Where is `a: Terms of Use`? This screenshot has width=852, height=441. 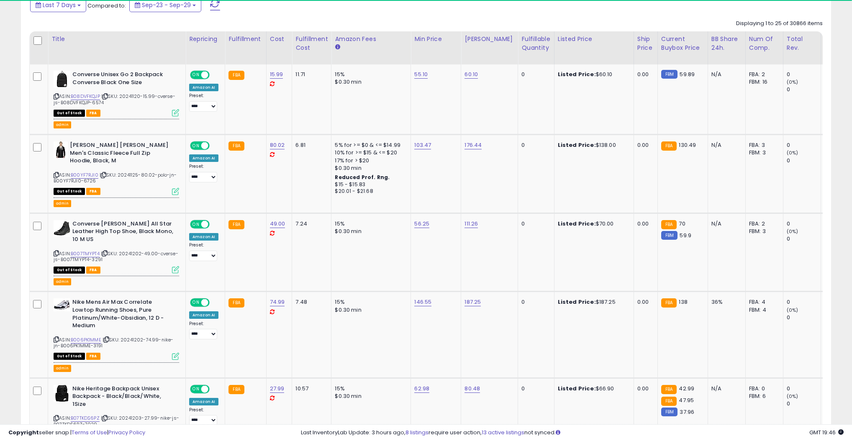
a: Terms of Use is located at coordinates (89, 432).